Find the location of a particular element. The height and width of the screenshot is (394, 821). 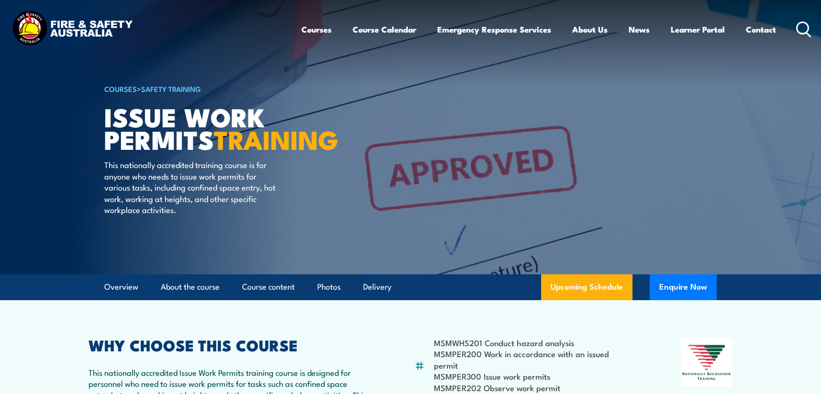

a: News is located at coordinates (639, 29).